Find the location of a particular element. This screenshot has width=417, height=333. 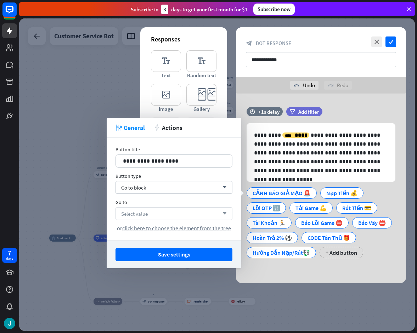

div: Tải Game 💪 is located at coordinates (311, 208).